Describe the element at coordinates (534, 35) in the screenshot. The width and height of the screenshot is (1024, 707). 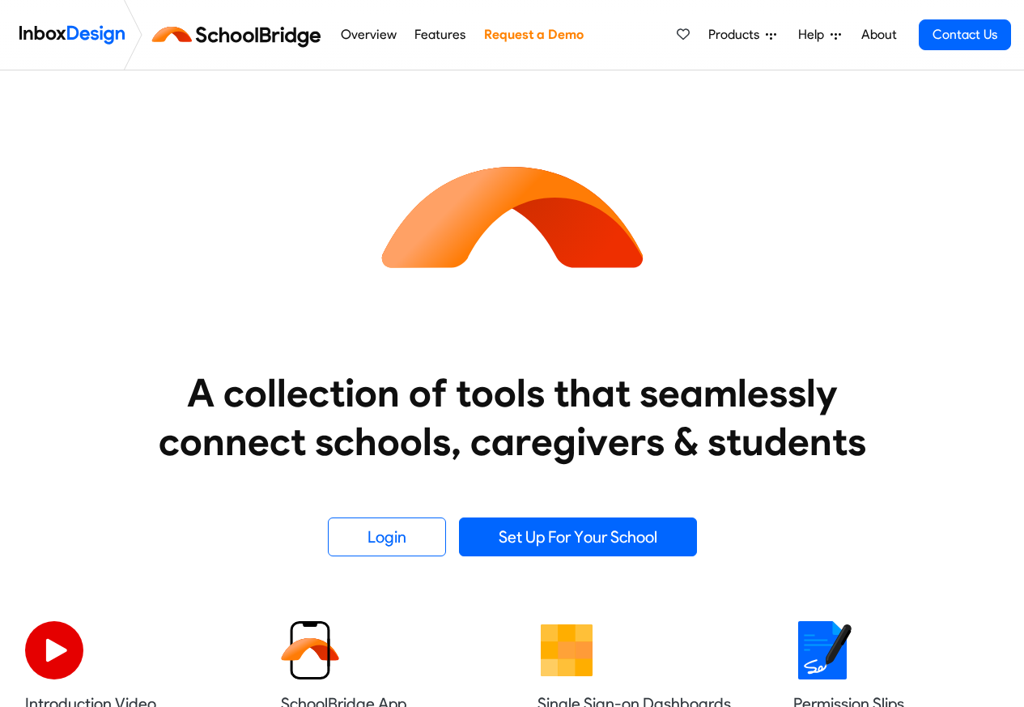
I see `a: Request a Demo` at that location.